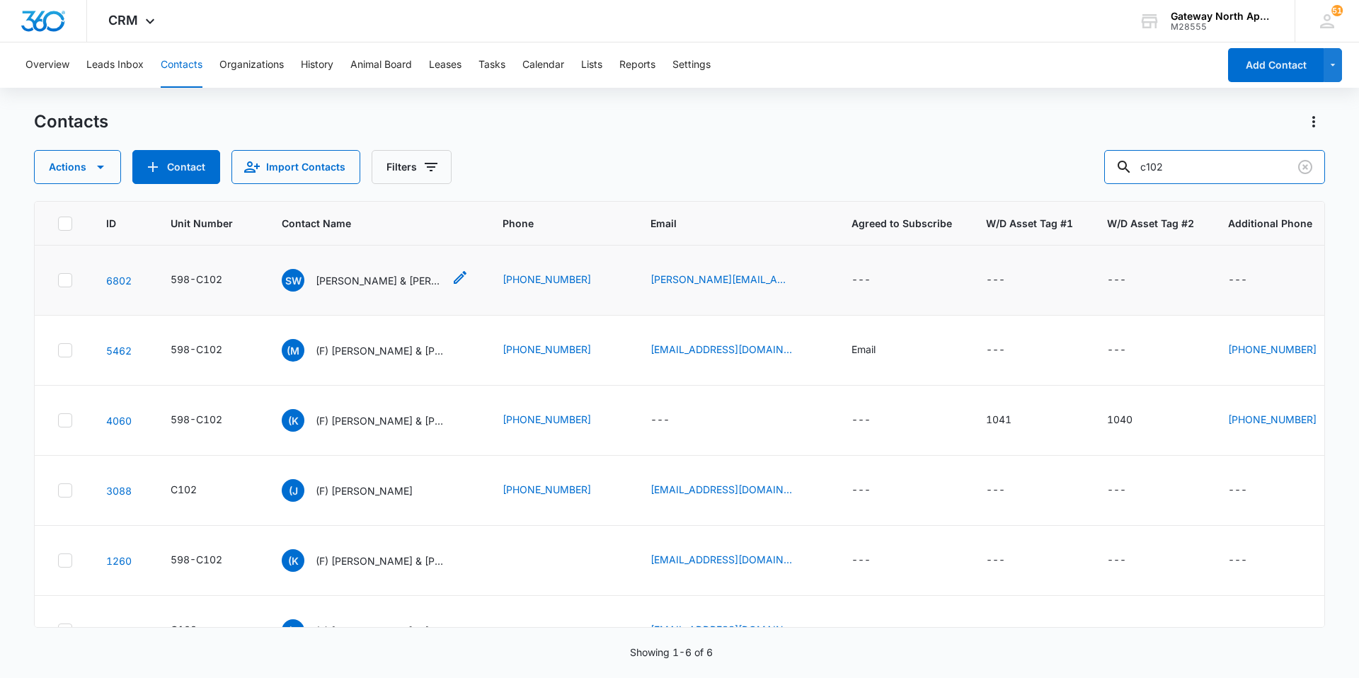 This screenshot has height=678, width=1359. I want to click on button: Filters, so click(411, 167).